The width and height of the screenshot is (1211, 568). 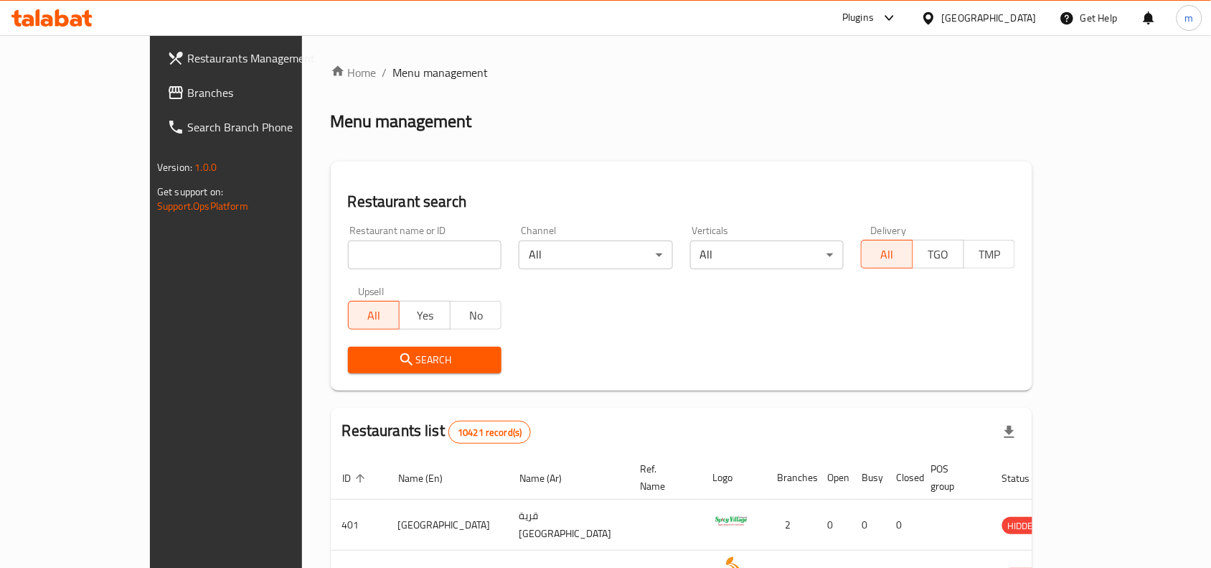 What do you see at coordinates (489, 432) in the screenshot?
I see `span: 10421 record(s)` at bounding box center [489, 432].